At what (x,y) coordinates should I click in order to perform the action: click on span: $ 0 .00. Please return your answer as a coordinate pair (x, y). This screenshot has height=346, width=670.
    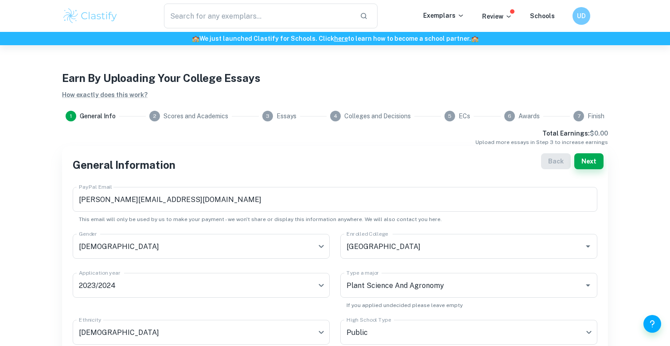
    Looking at the image, I should click on (598, 133).